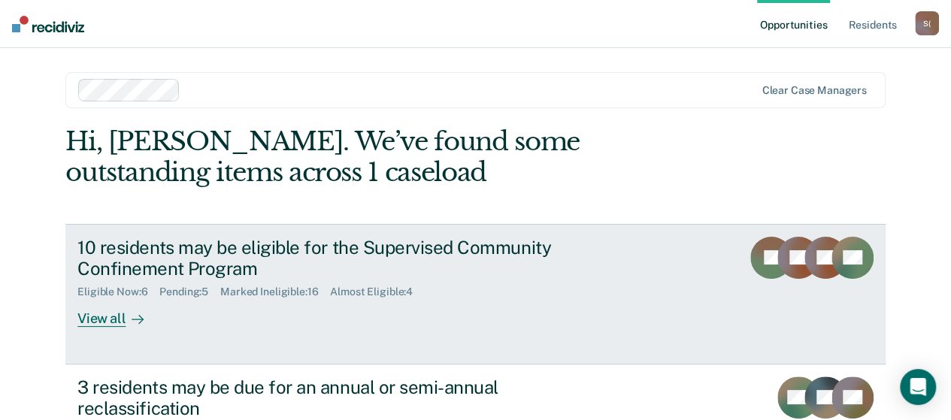 The width and height of the screenshot is (951, 420). I want to click on div: Marked Ineligible : 16, so click(275, 292).